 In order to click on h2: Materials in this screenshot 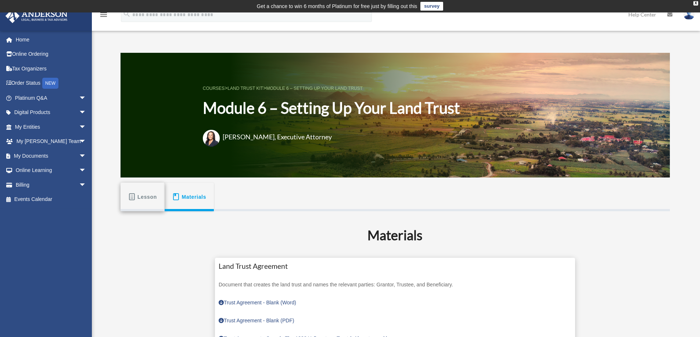, I will do `click(395, 235)`.